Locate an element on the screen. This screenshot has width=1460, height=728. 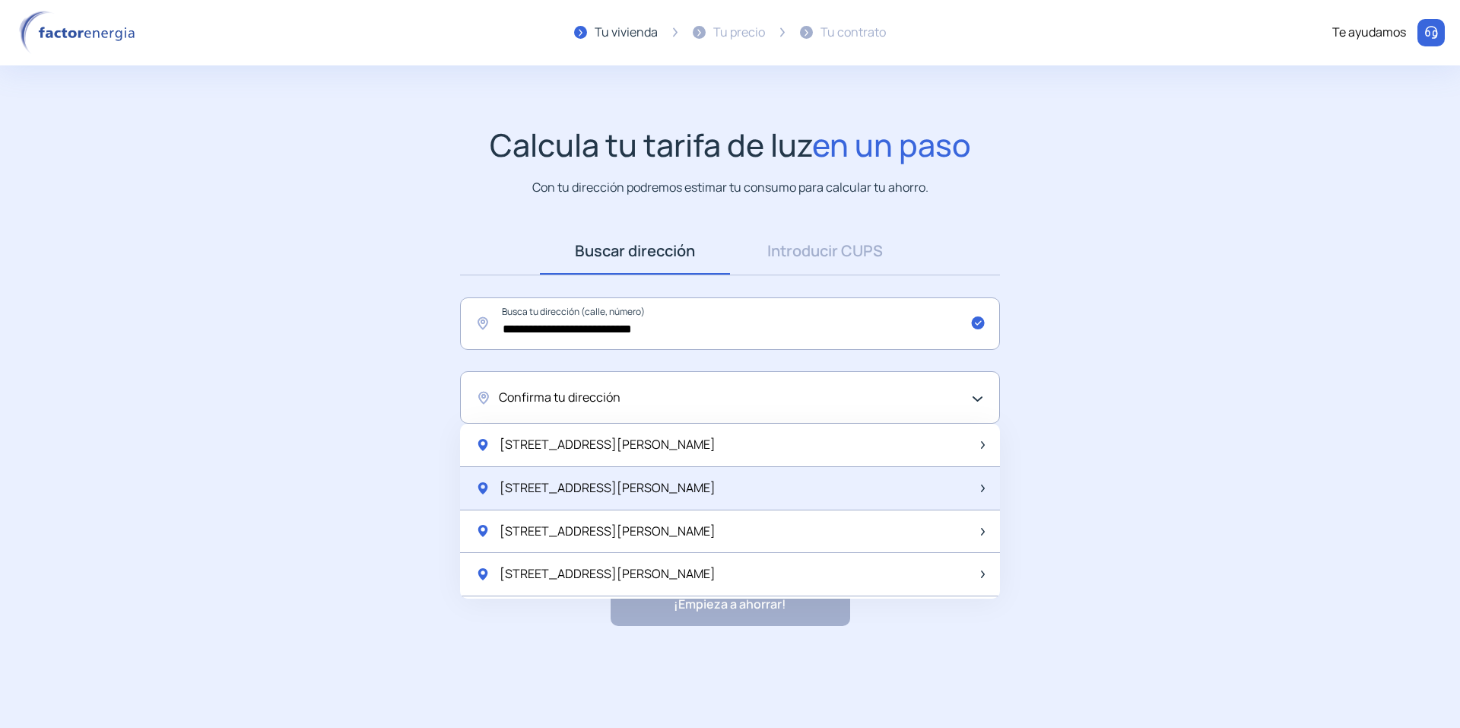
span: en un paso is located at coordinates (891, 144).